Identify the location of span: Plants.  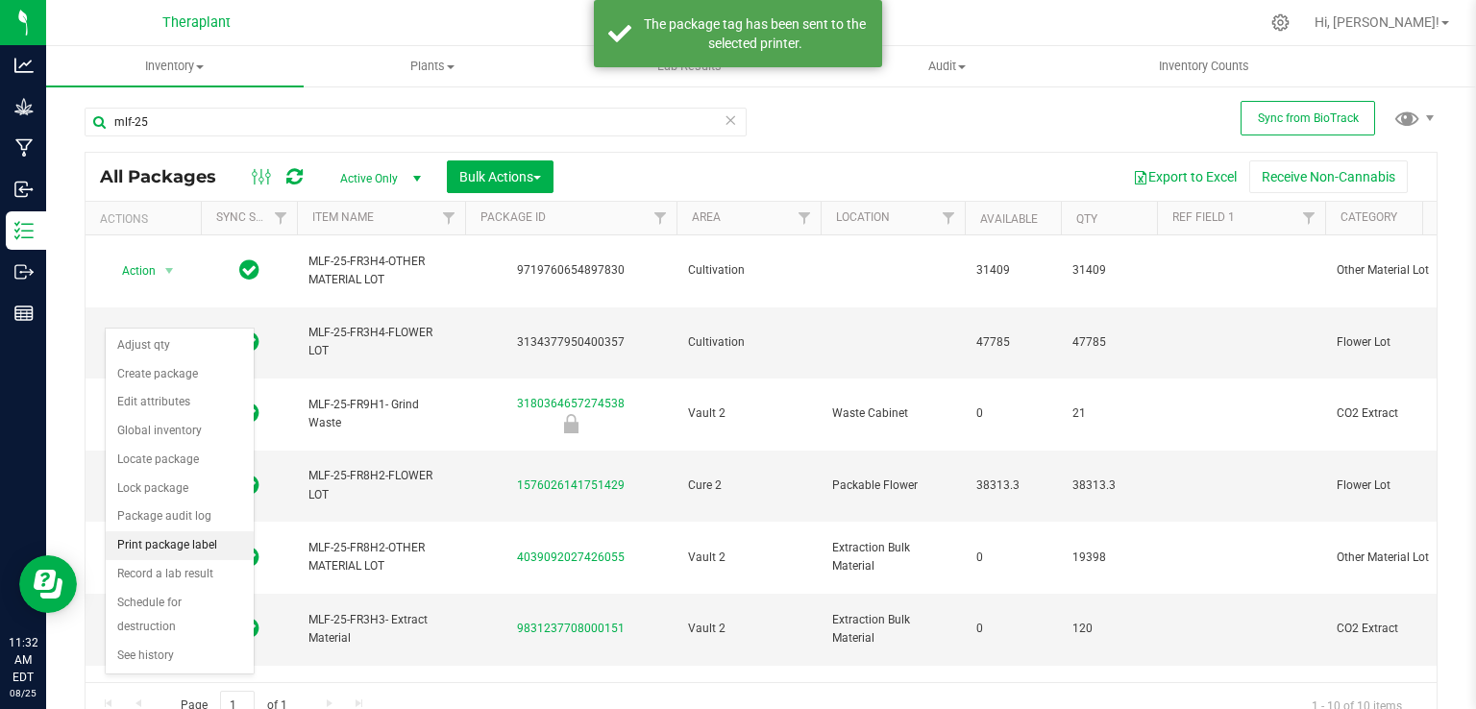
(432, 66).